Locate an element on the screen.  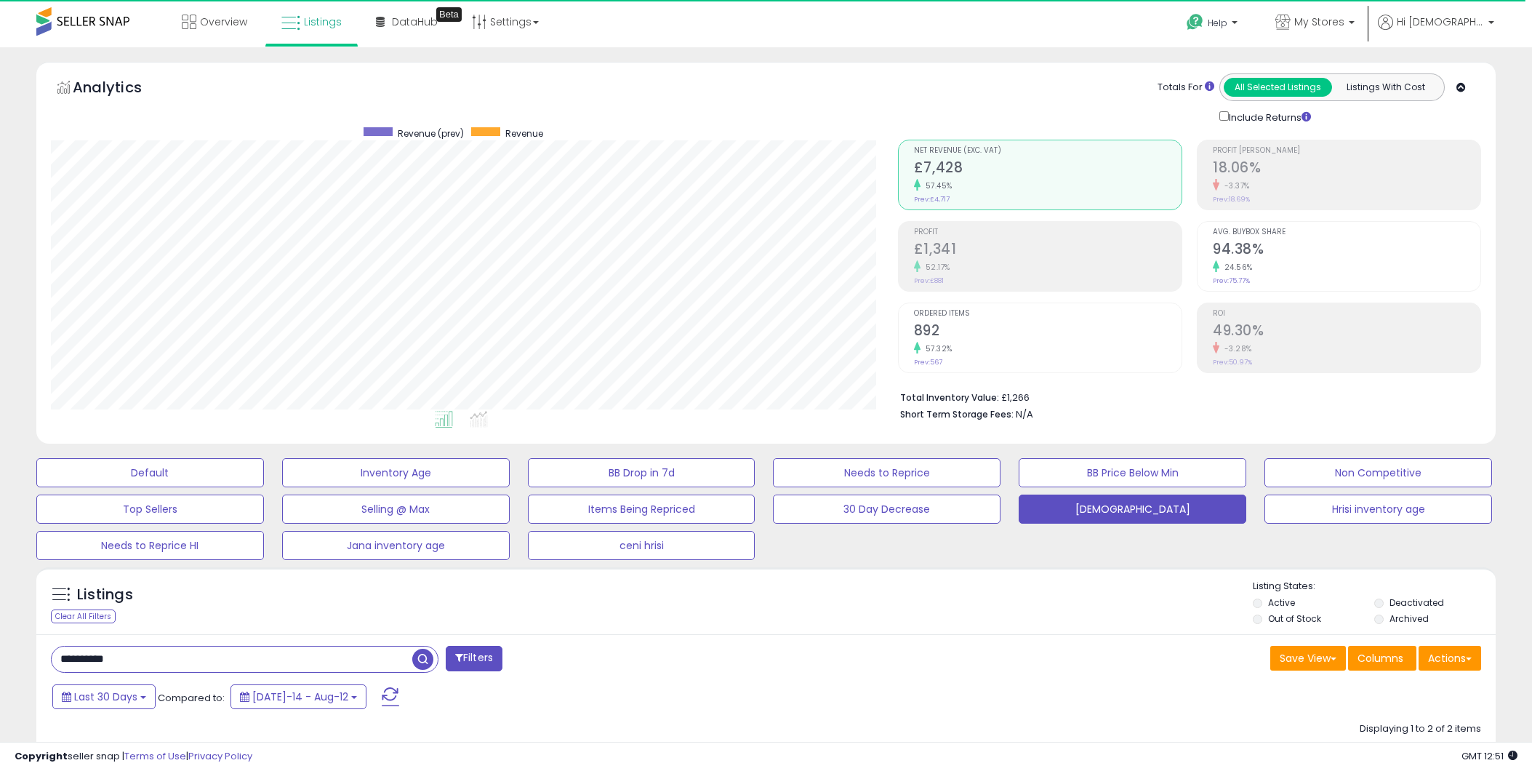
strong: Copyright is located at coordinates (41, 756).